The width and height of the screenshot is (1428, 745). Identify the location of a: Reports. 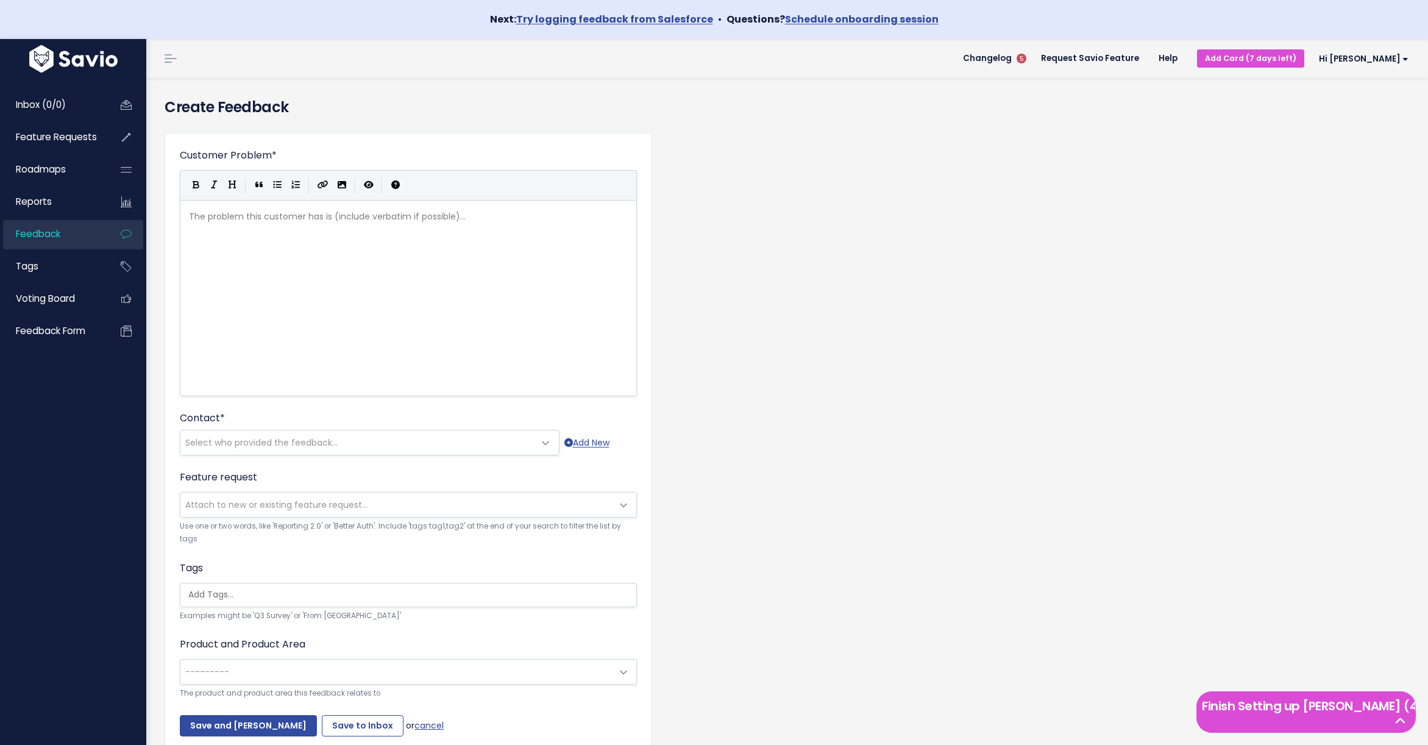
(52, 202).